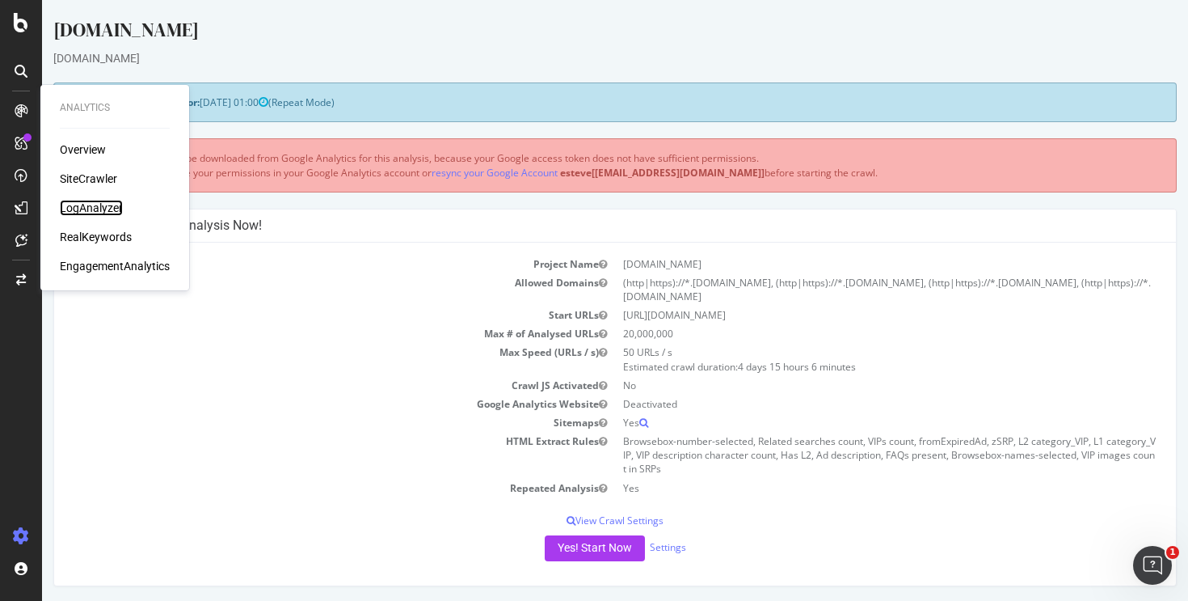 The height and width of the screenshot is (601, 1188). Describe the element at coordinates (91, 208) in the screenshot. I see `div: LogAnalyzer` at that location.